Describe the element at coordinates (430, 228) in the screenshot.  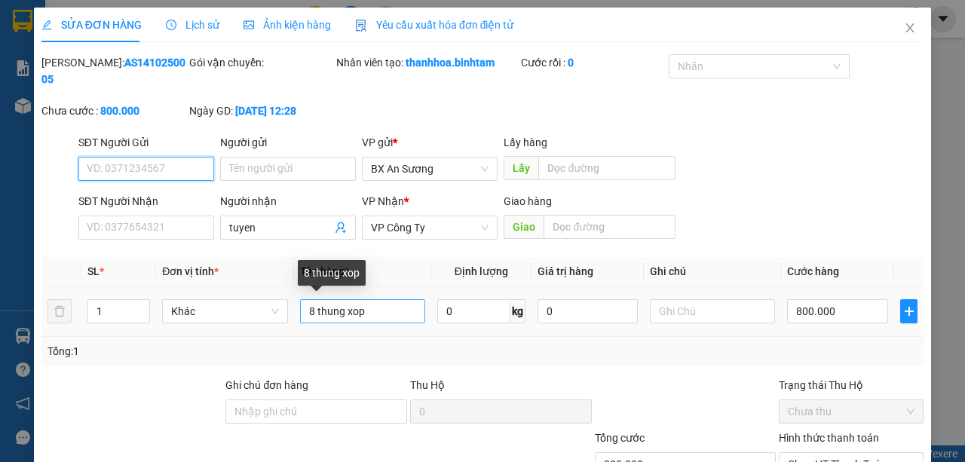
I see `span: VP Công Ty` at that location.